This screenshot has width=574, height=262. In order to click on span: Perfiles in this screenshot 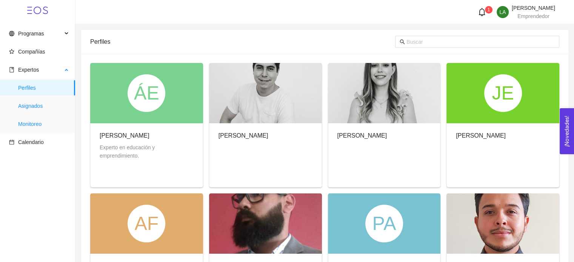, I will do `click(43, 88)`.